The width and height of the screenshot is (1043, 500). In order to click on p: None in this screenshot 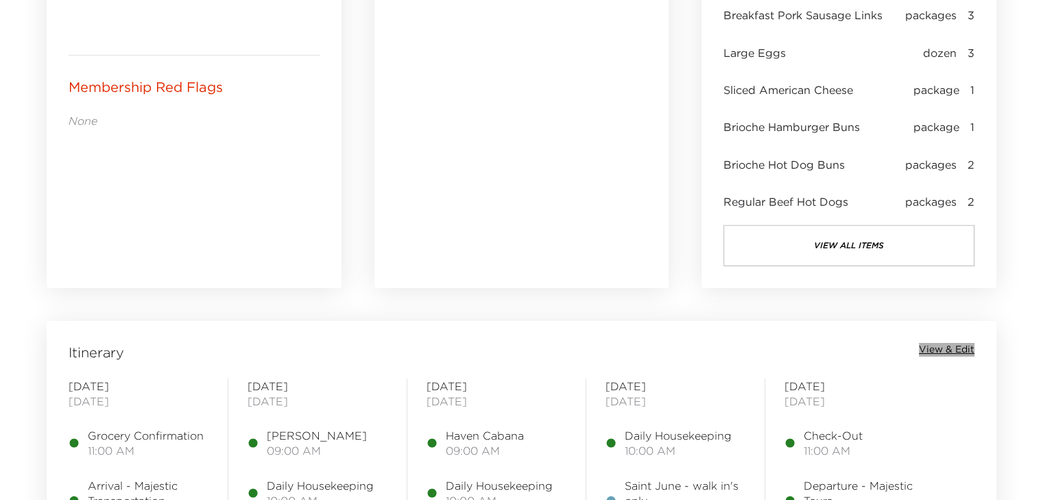, I will do `click(194, 121)`.